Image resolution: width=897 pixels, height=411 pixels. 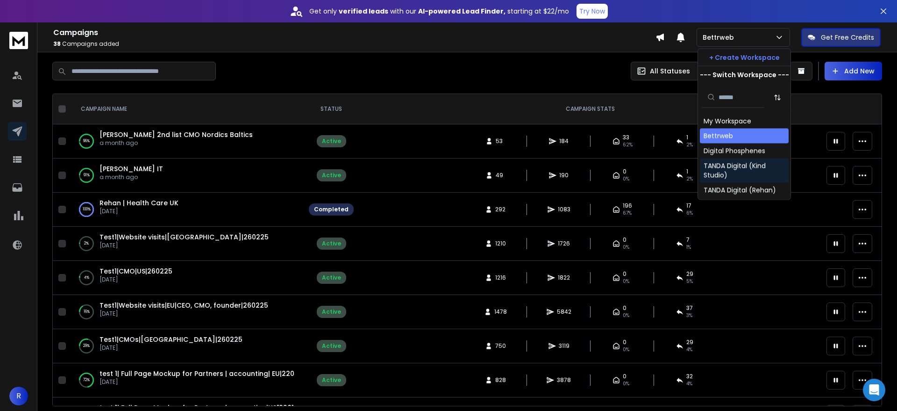 I want to click on span: 5 %, so click(x=689, y=281).